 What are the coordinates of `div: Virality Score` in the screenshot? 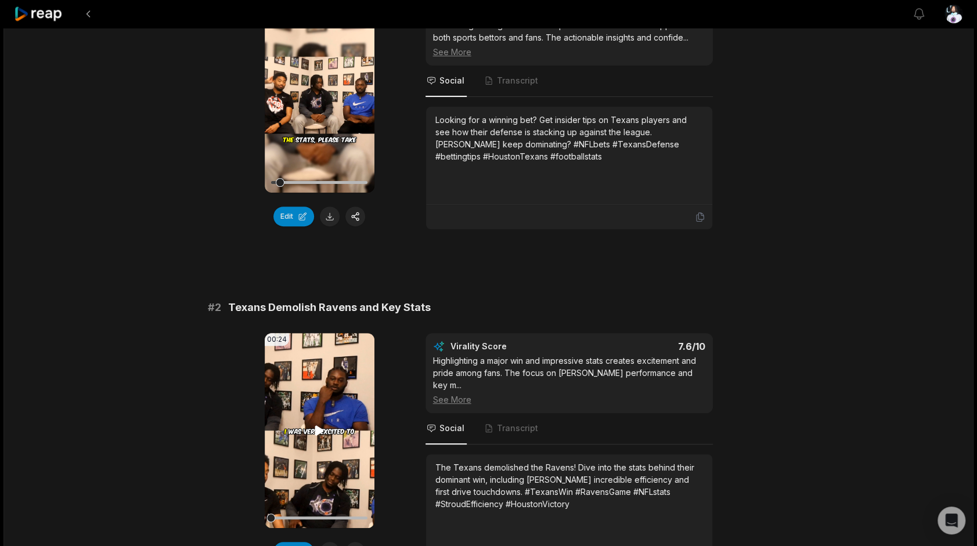 It's located at (513, 347).